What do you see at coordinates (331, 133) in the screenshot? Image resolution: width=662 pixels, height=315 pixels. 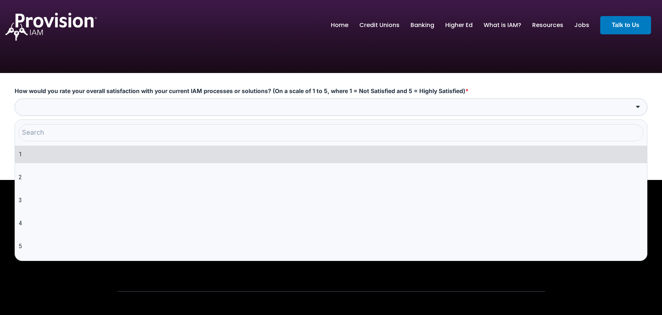 I see `input: Search` at bounding box center [331, 133].